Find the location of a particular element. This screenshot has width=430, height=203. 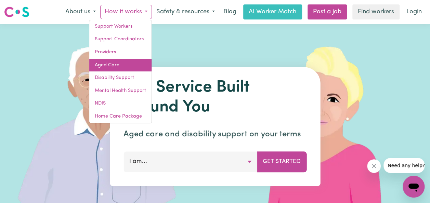

button: How it works is located at coordinates (126, 12).